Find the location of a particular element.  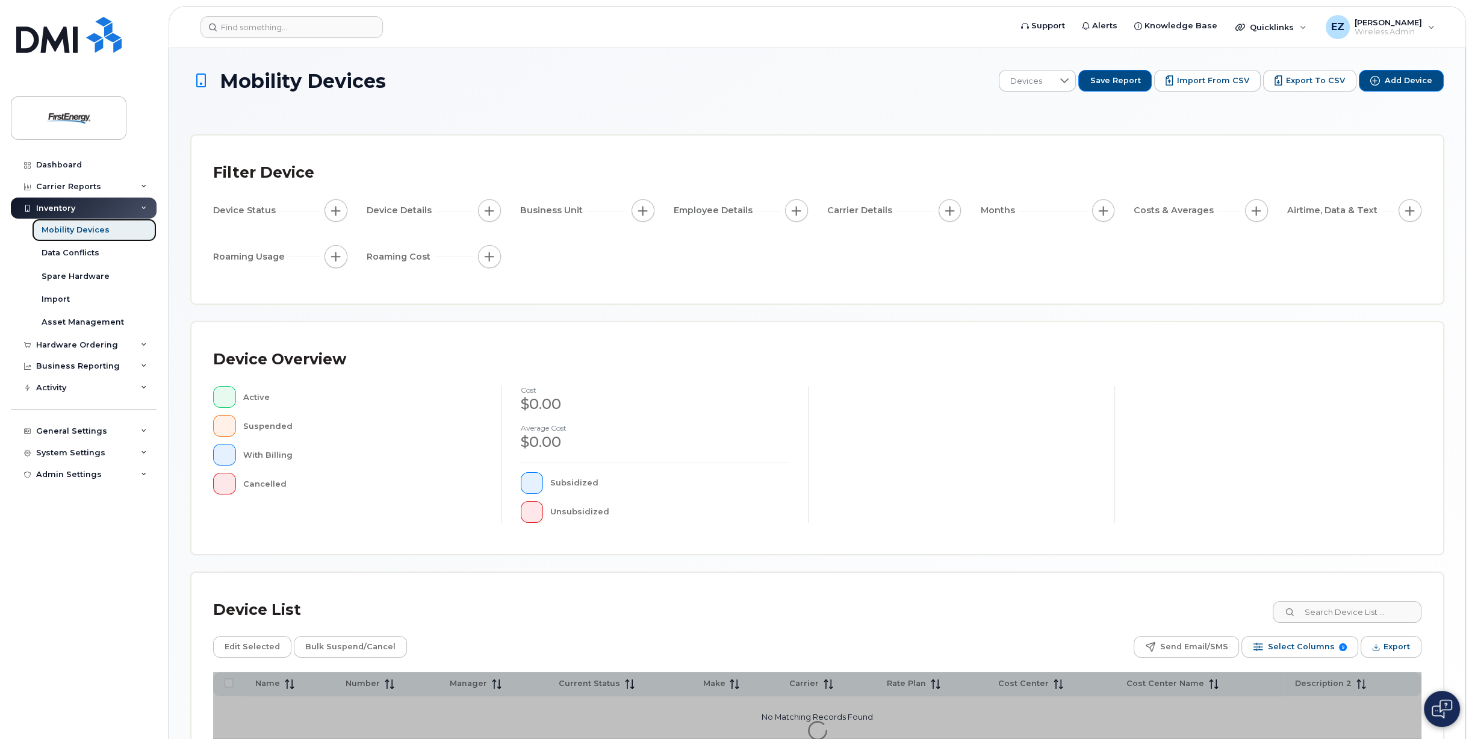

img: Open chat is located at coordinates (1442, 709).